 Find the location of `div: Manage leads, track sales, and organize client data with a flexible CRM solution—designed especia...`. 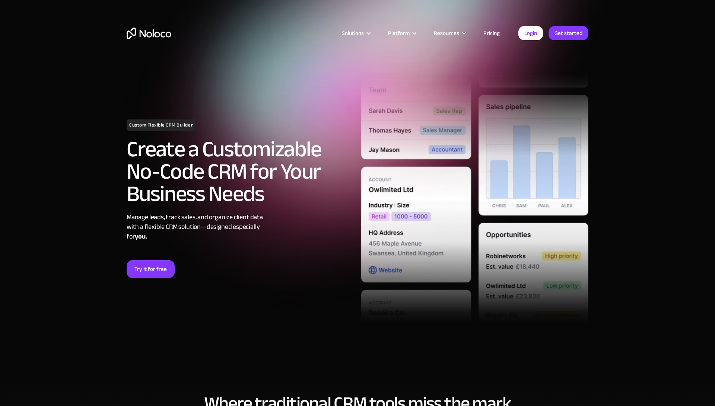

div: Manage leads, track sales, and organize client data with a flexible CRM solution—designed especia... is located at coordinates (240, 227).